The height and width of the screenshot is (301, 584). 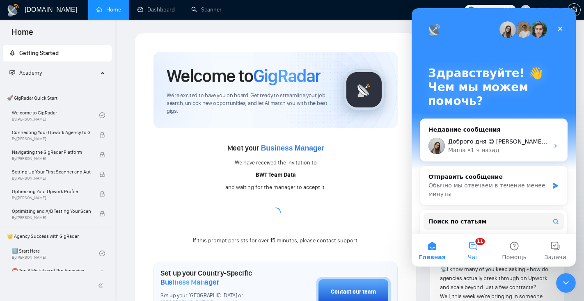 I want to click on span: Optimizing and A/B Testing Your Scanner for Better Results, so click(x=51, y=211).